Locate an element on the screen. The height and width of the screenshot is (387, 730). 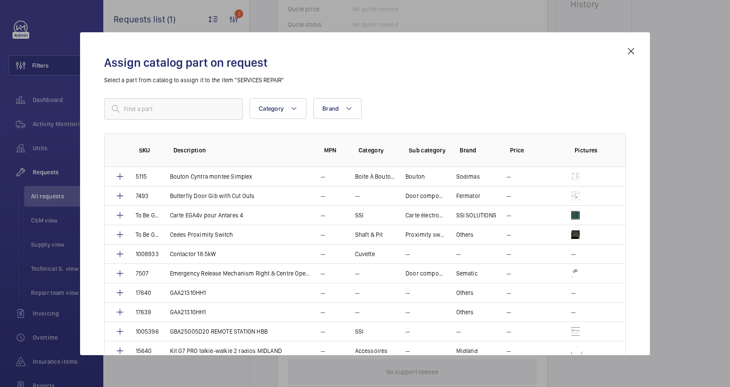
img: iDiDZI9L968JTgxBhqAA3GXtu6eyozIi-QdPokduLd3zVz3_.jpeg is located at coordinates (576, 273).